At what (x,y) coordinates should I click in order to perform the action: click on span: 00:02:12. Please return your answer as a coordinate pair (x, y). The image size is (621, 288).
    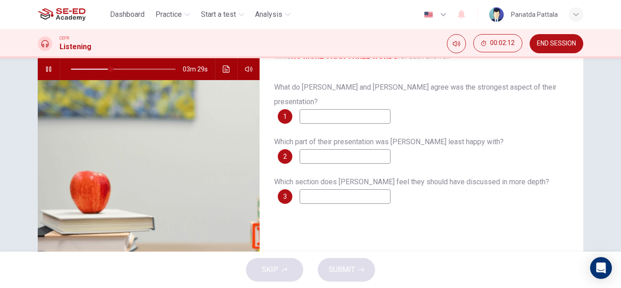
    Looking at the image, I should click on (502, 43).